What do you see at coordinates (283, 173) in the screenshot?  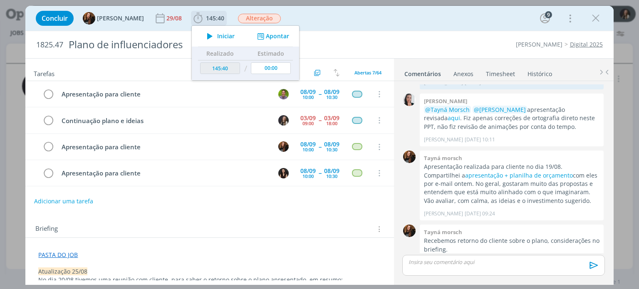 I see `img: I` at bounding box center [283, 173].